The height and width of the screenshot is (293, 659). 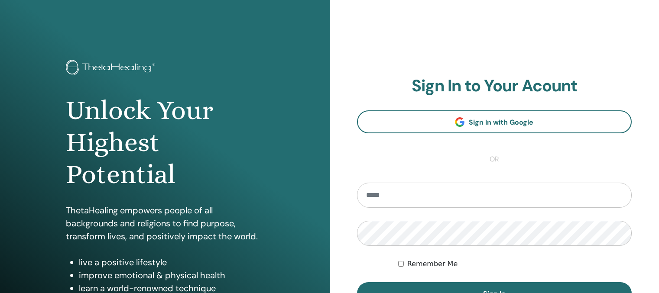 What do you see at coordinates (501, 122) in the screenshot?
I see `span: Sign In with Google` at bounding box center [501, 122].